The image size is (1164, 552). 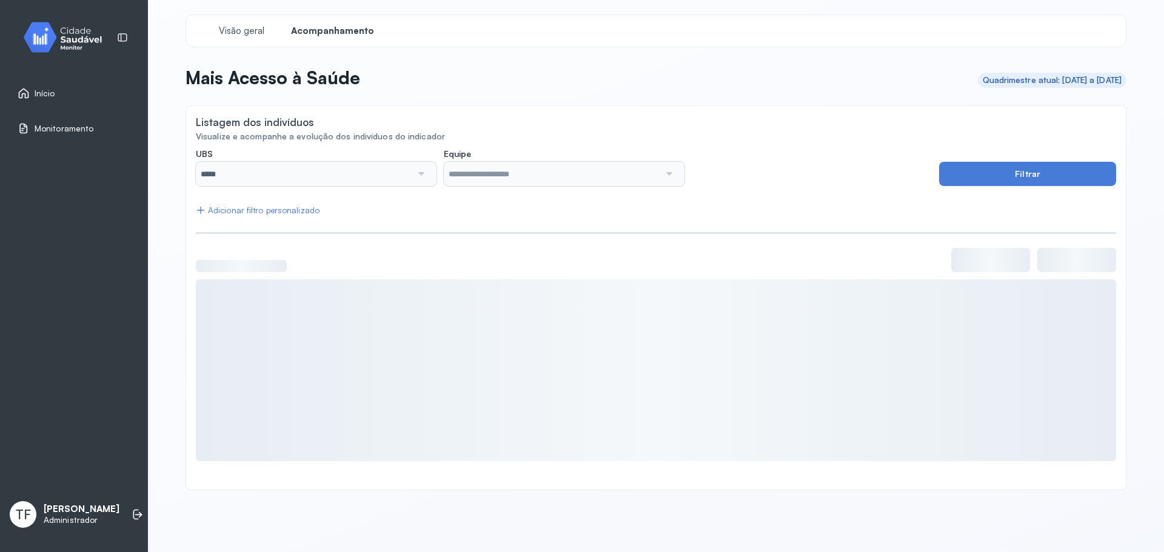 What do you see at coordinates (332, 31) in the screenshot?
I see `span: Acompanhamento` at bounding box center [332, 31].